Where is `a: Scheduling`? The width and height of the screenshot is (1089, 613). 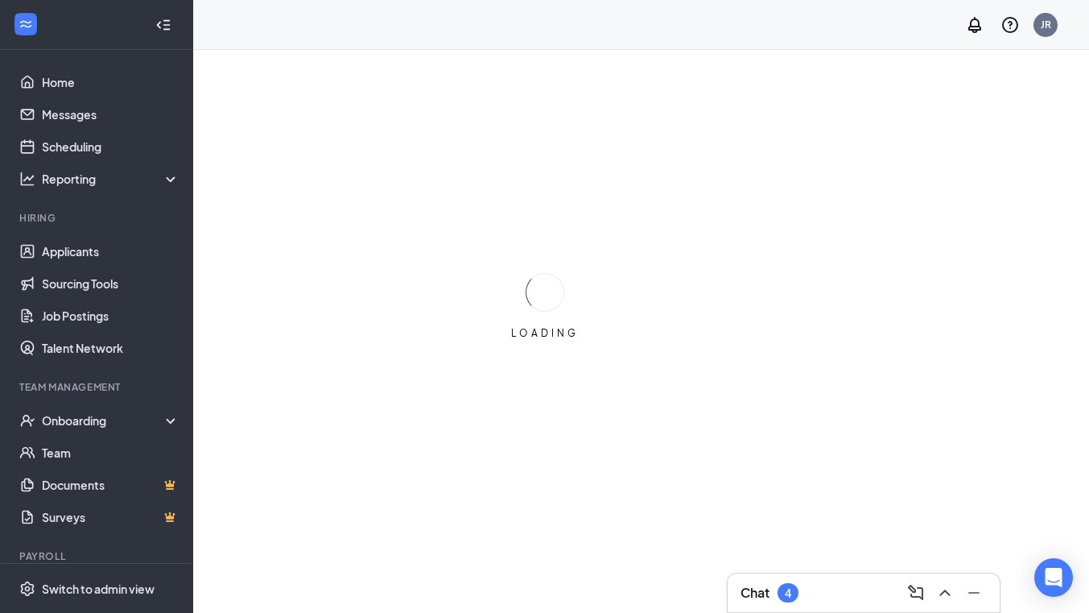 a: Scheduling is located at coordinates (110, 147).